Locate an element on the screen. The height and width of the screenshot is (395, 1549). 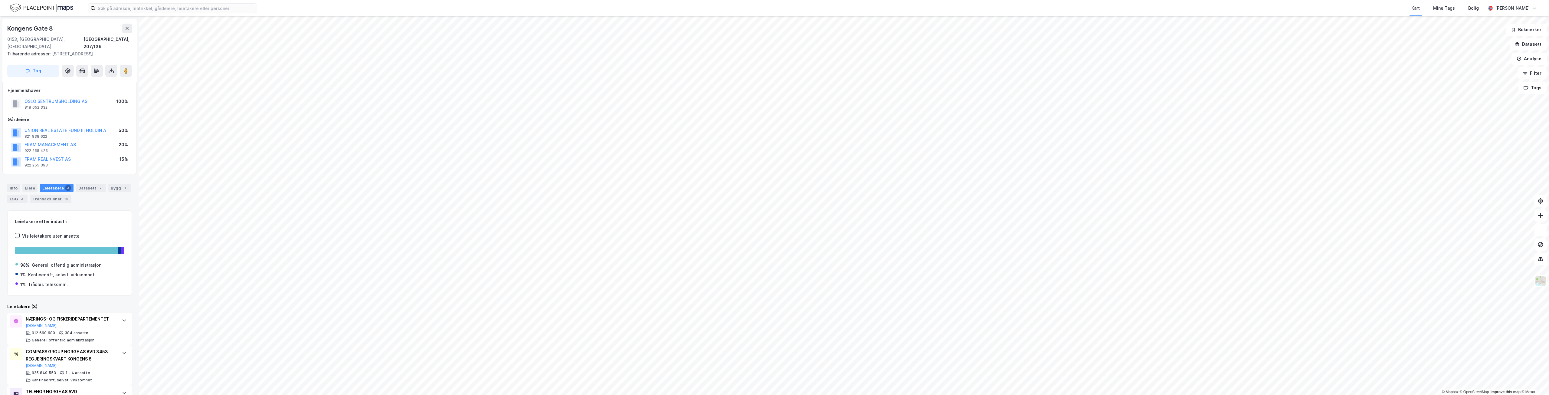
div: Chat Widget is located at coordinates (1533, 380).